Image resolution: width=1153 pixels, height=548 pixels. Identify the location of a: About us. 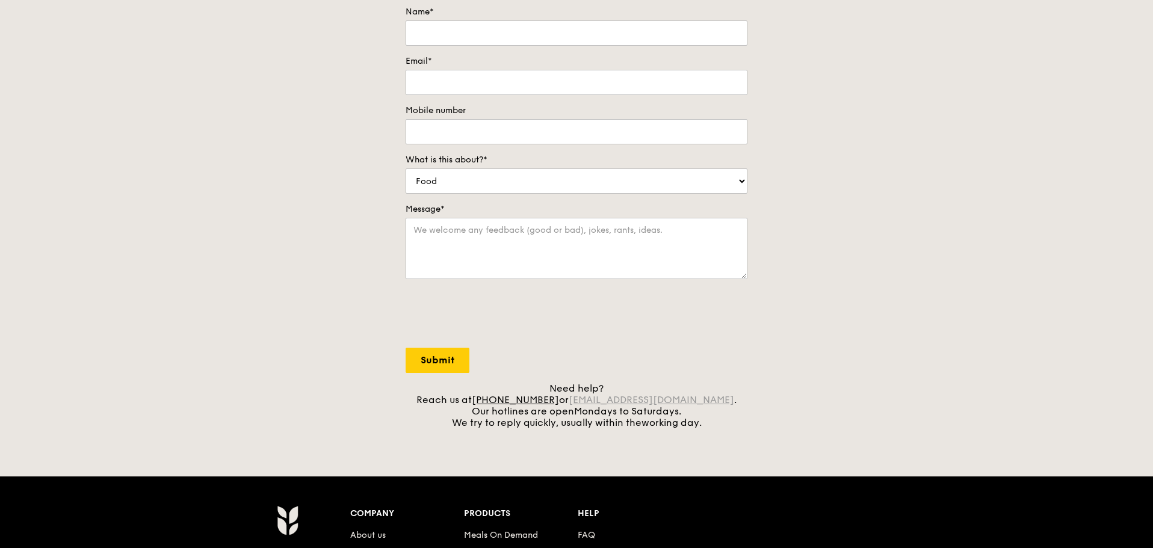
(368, 535).